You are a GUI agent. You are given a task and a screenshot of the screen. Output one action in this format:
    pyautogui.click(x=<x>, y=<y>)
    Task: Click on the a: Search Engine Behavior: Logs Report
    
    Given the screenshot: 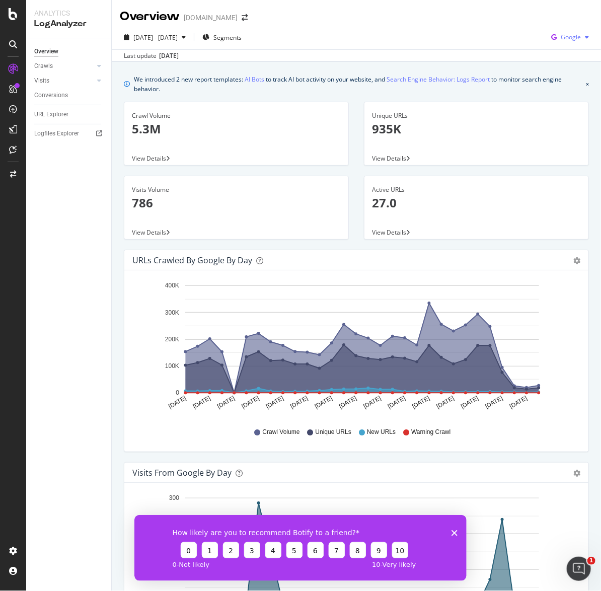 What is the action you would take?
    pyautogui.click(x=438, y=79)
    